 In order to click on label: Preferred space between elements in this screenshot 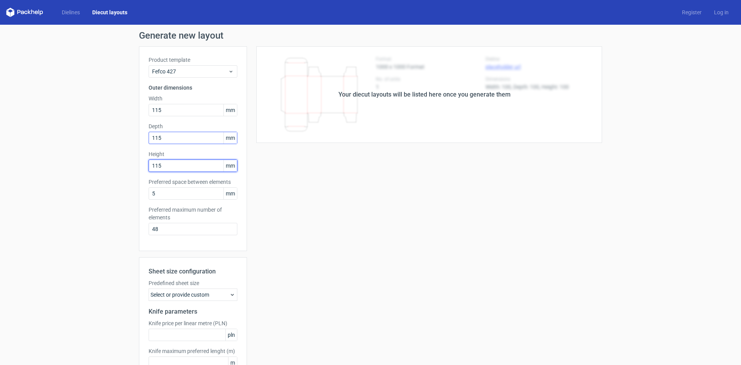, I will do `click(193, 182)`.